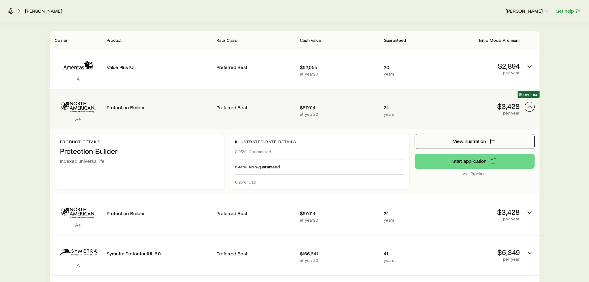  What do you see at coordinates (568, 11) in the screenshot?
I see `button: Get help` at bounding box center [568, 11].